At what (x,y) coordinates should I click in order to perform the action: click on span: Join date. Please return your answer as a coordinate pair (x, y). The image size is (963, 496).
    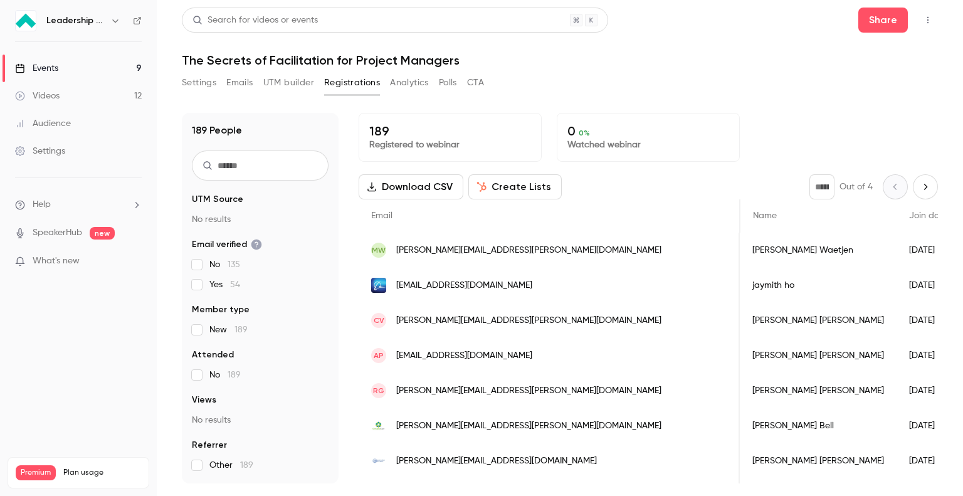
    Looking at the image, I should click on (928, 216).